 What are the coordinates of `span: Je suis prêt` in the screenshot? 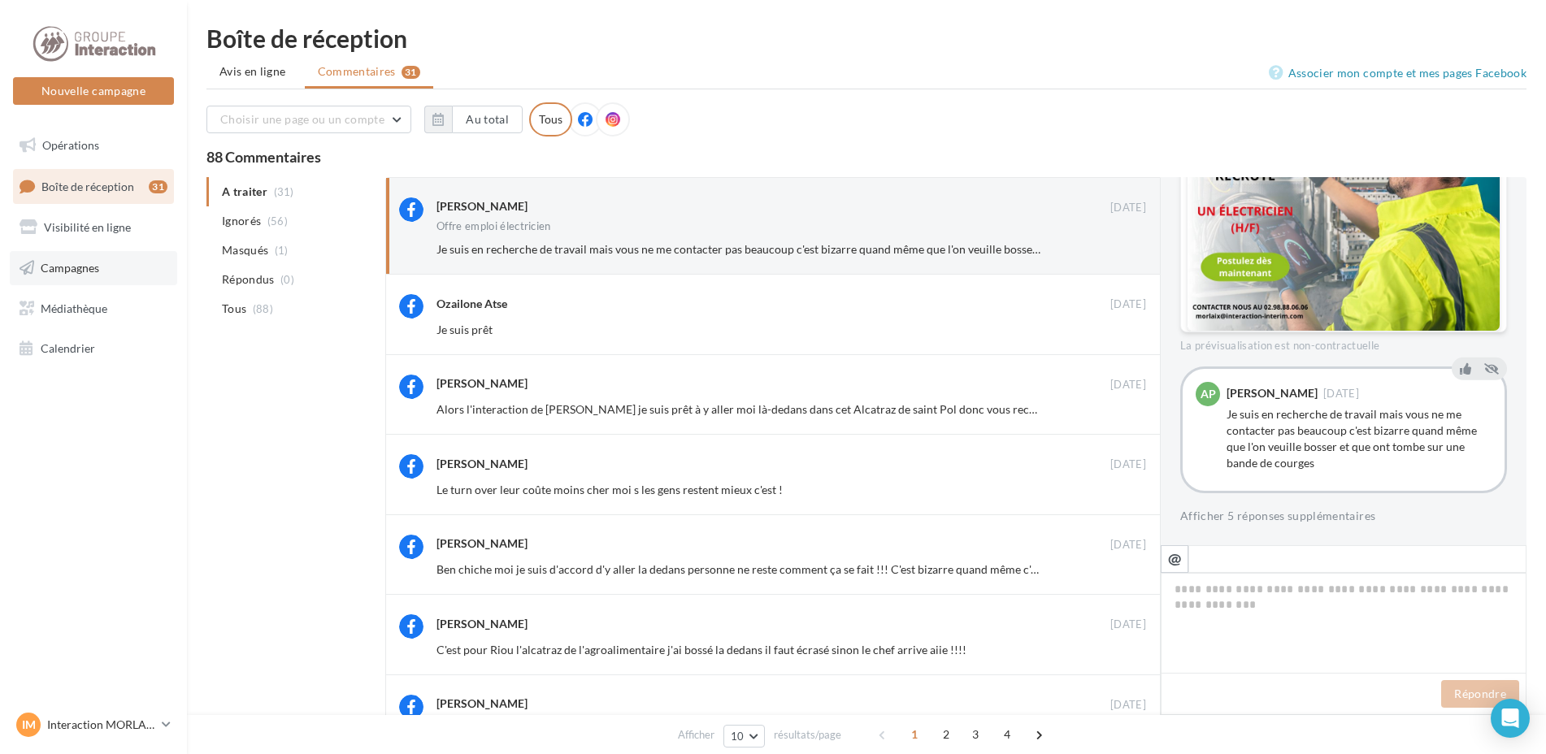 It's located at (464, 329).